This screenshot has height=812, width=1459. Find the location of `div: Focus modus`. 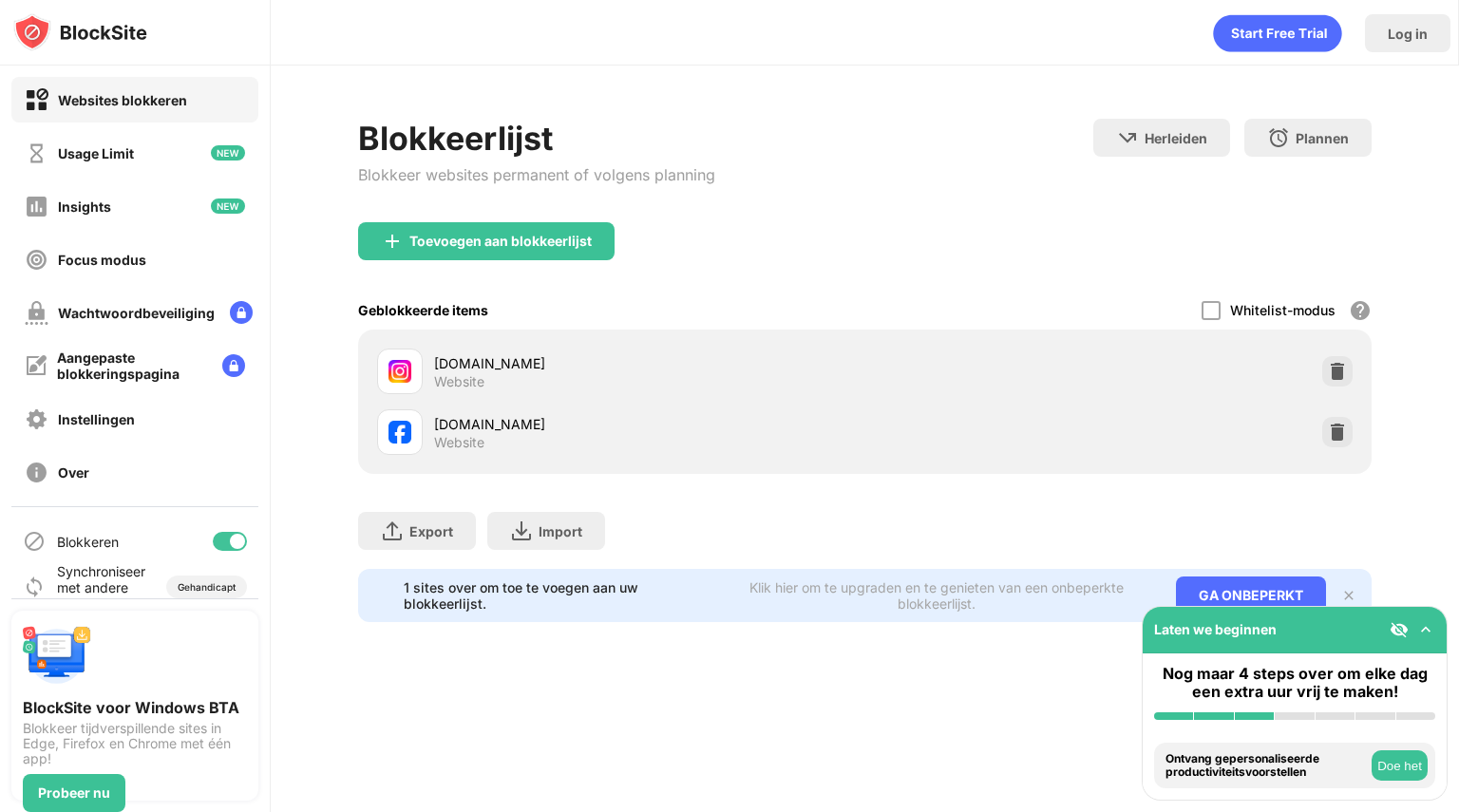

div: Focus modus is located at coordinates (102, 259).